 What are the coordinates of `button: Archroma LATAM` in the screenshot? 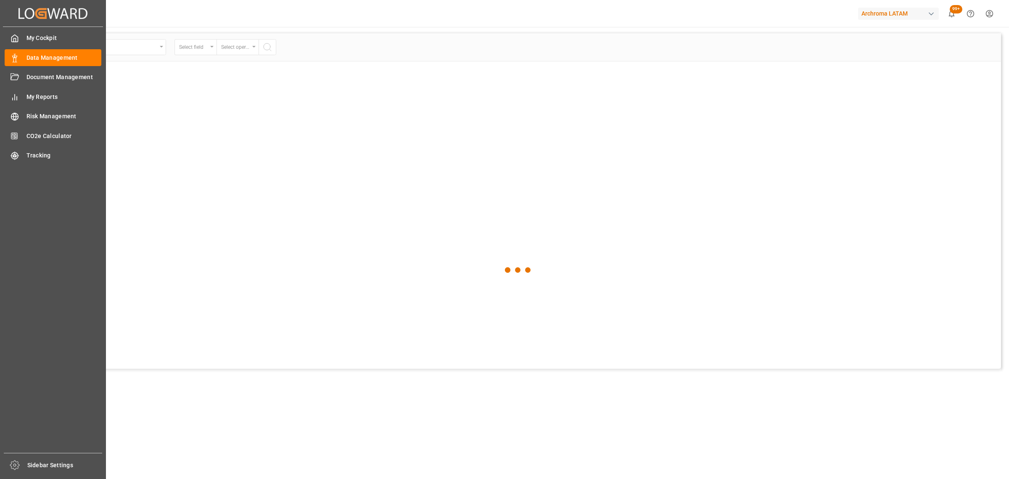 It's located at (900, 13).